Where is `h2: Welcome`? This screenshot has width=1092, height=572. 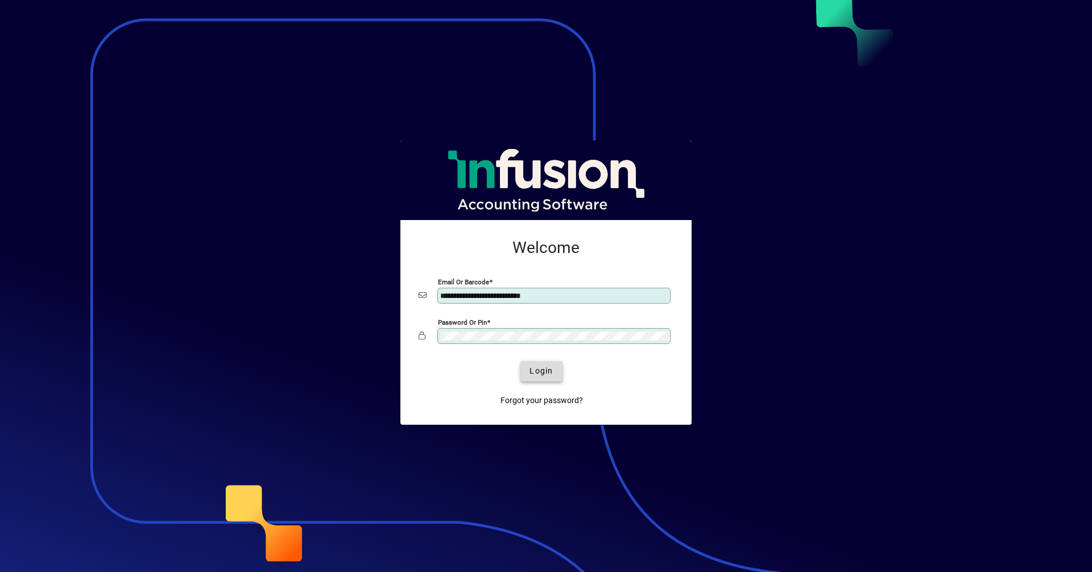
h2: Welcome is located at coordinates (546, 248).